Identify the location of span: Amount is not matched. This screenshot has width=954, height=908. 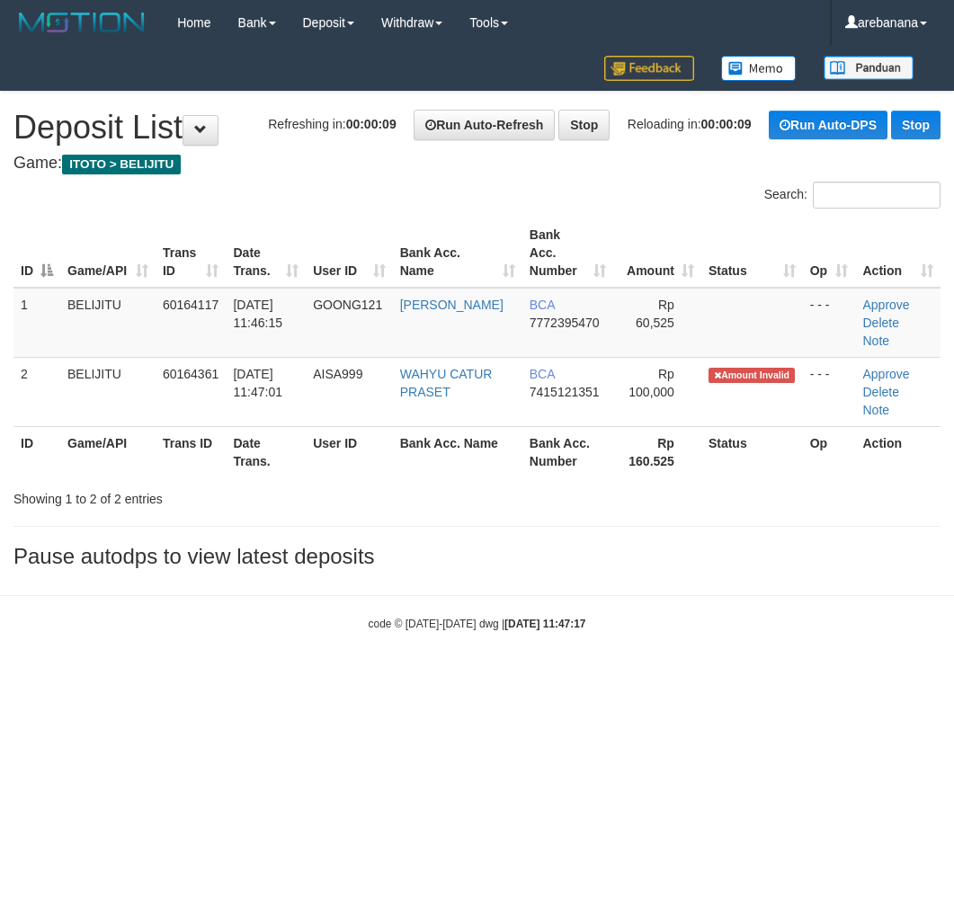
(752, 375).